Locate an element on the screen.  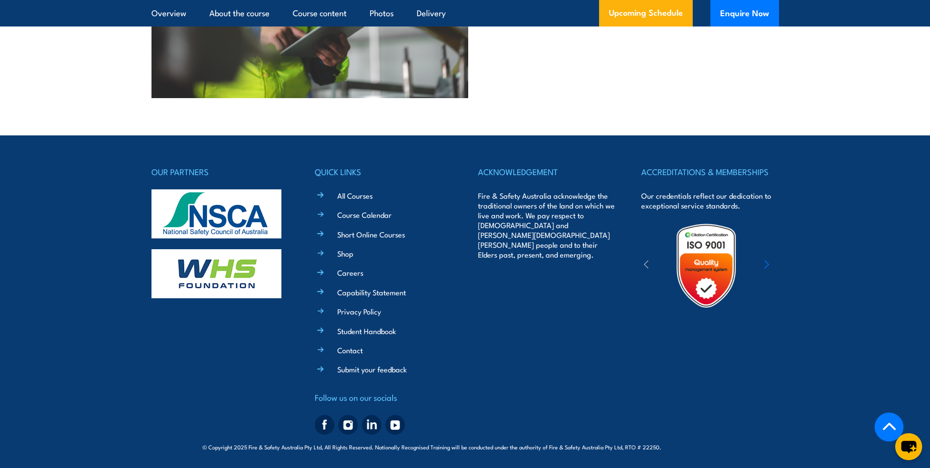
img: ewpa-logo is located at coordinates (792, 265).